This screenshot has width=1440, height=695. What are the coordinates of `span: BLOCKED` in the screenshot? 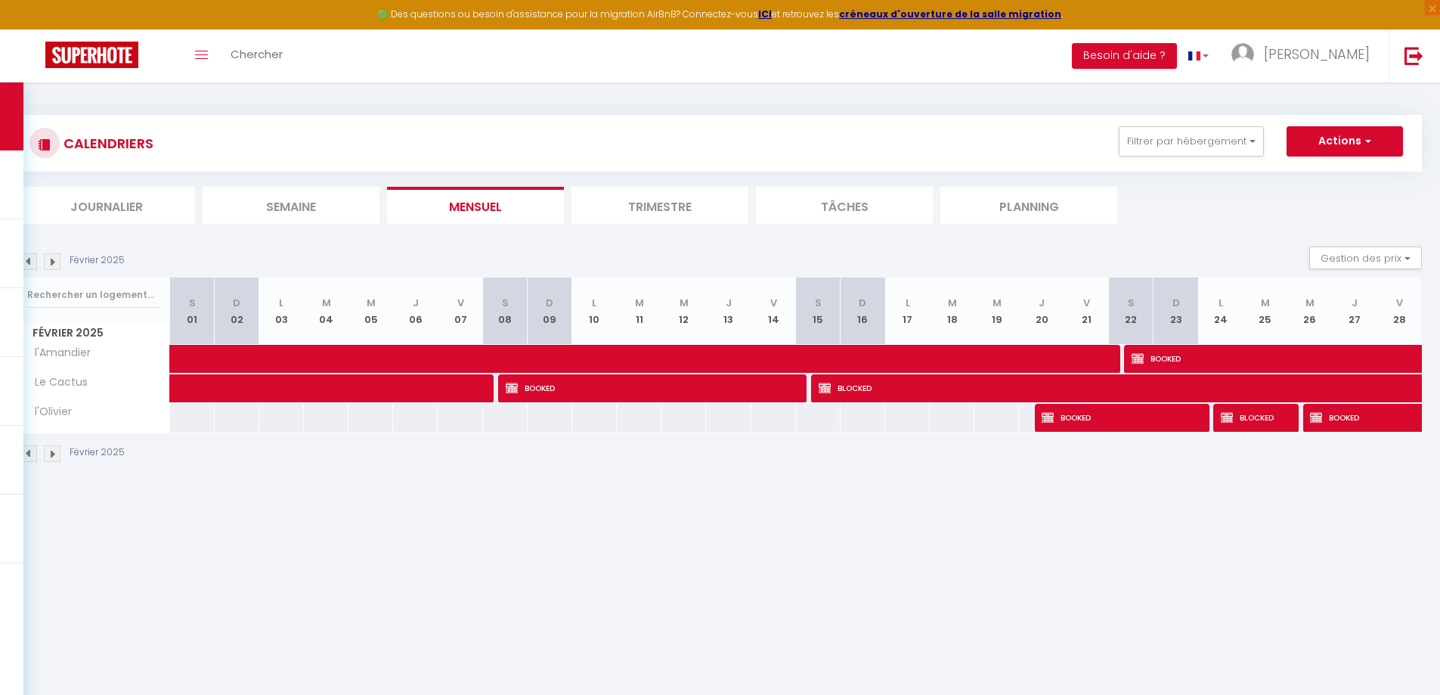 It's located at (1250, 417).